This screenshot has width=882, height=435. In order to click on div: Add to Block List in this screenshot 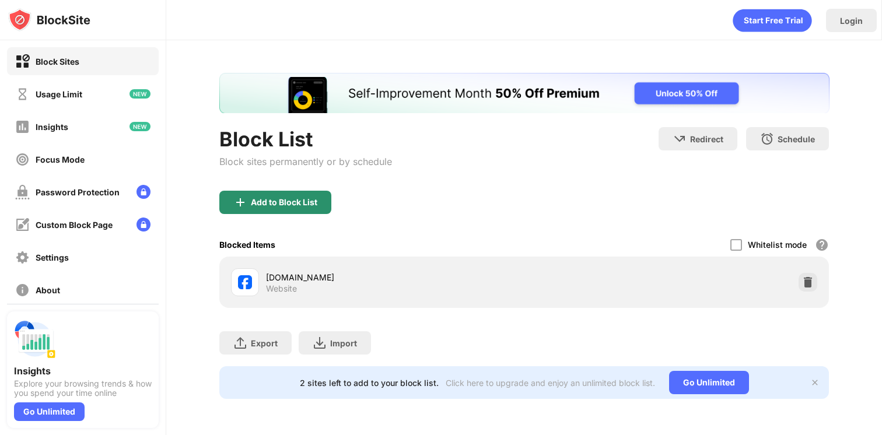, I will do `click(284, 202)`.